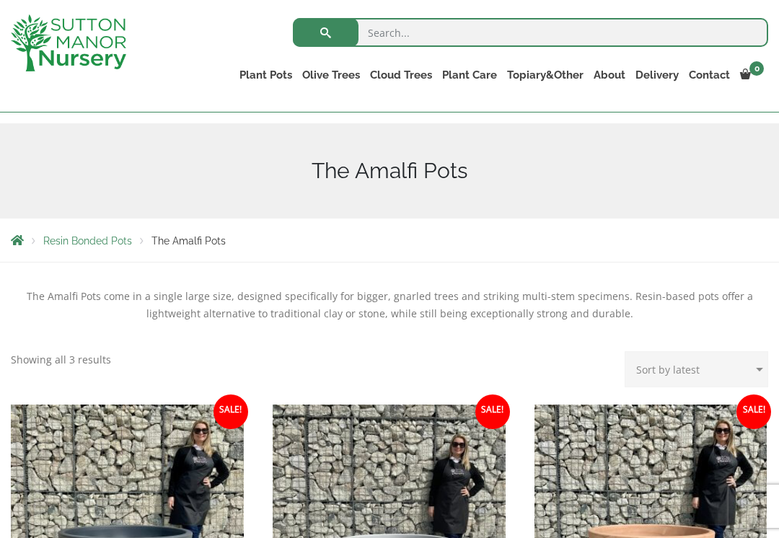  Describe the element at coordinates (696, 369) in the screenshot. I see `select: Shop order` at that location.